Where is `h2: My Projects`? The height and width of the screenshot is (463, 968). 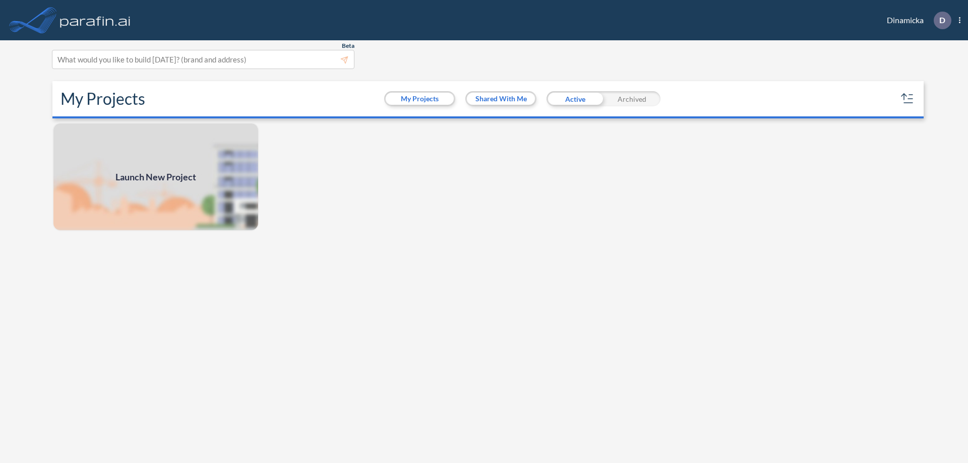 h2: My Projects is located at coordinates (103, 99).